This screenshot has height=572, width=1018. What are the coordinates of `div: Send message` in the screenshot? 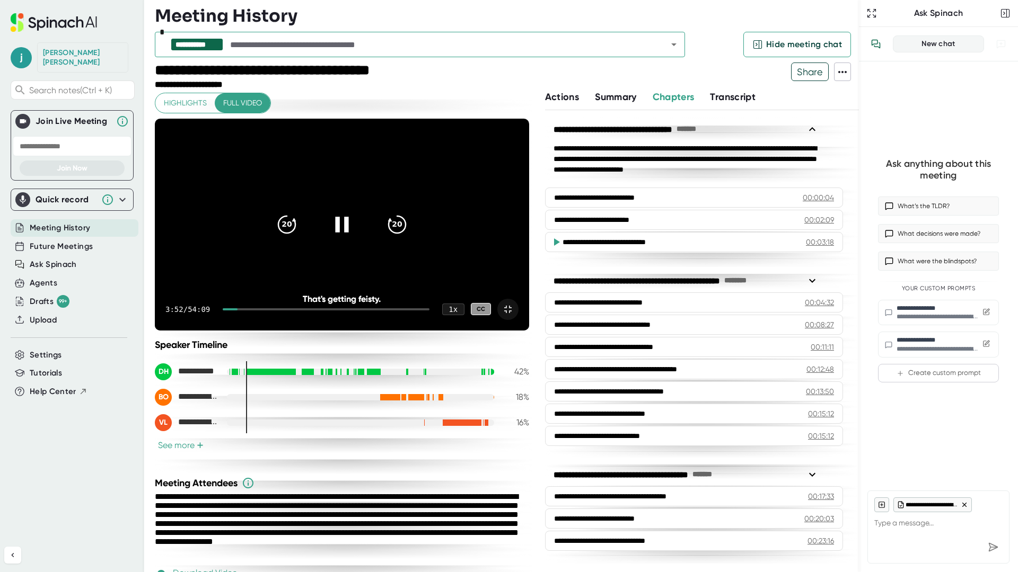 It's located at (993, 548).